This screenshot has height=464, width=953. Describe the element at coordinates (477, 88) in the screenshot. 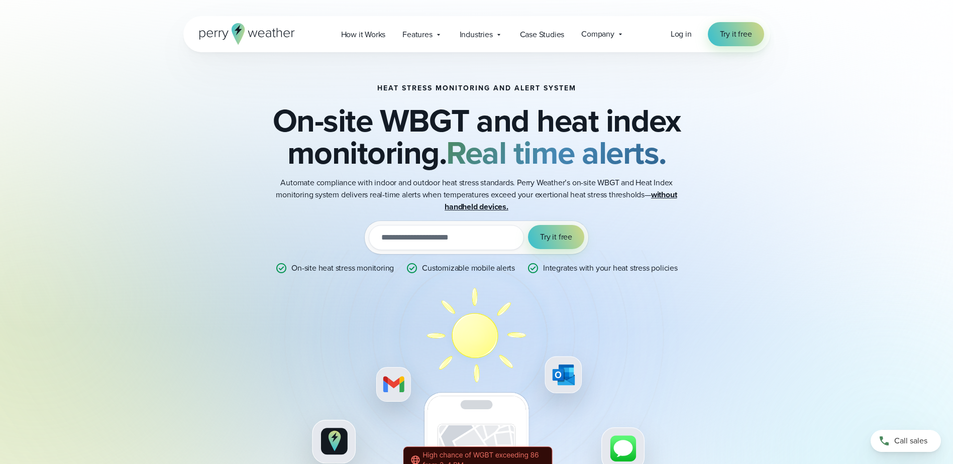

I see `h1: Heat Stress Monitoring and Alert System` at that location.